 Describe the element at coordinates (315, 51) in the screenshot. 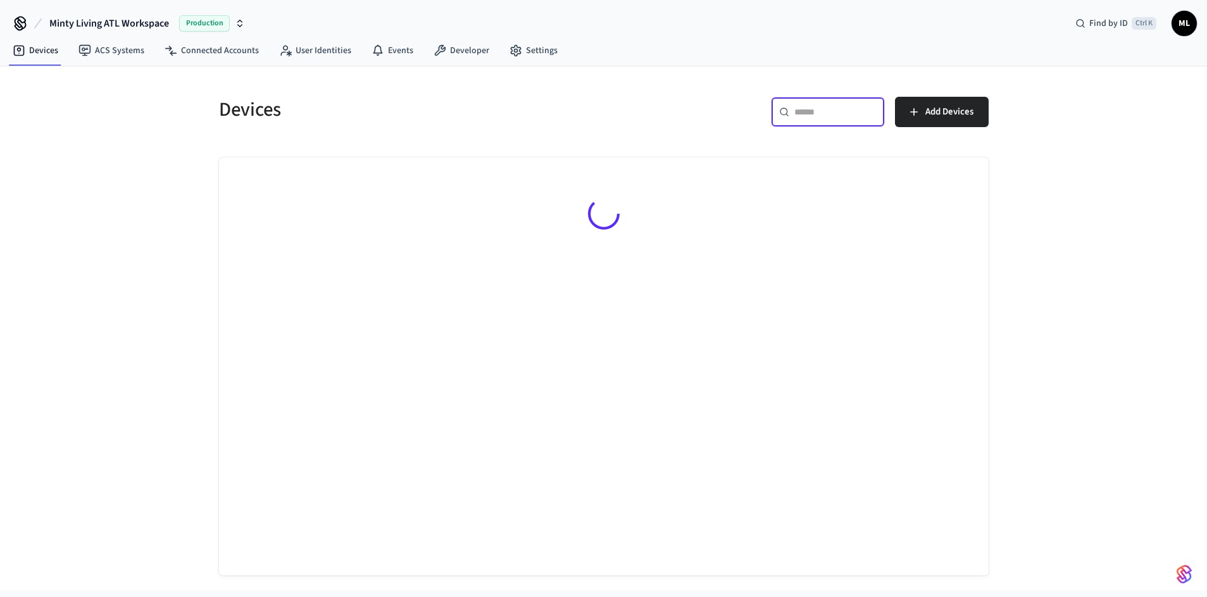

I see `a: User Identities` at that location.